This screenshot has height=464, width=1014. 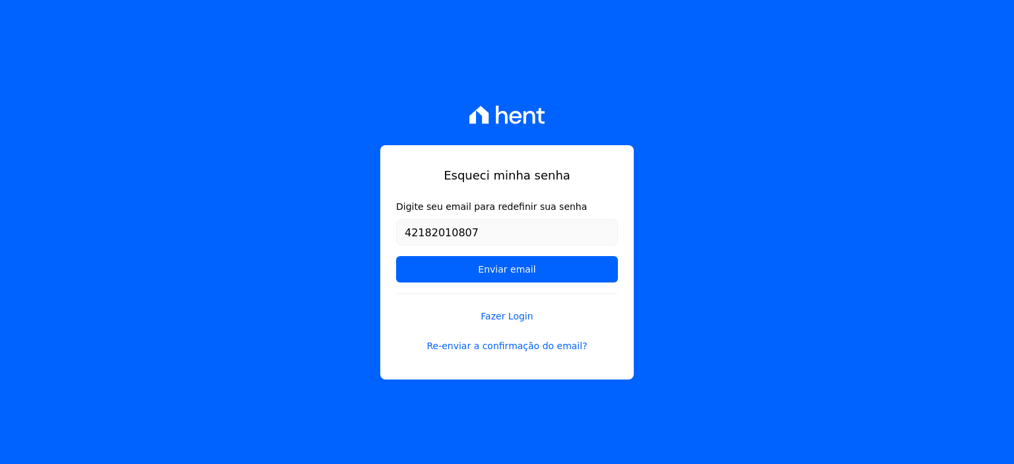 I want to click on input: Email, so click(x=507, y=232).